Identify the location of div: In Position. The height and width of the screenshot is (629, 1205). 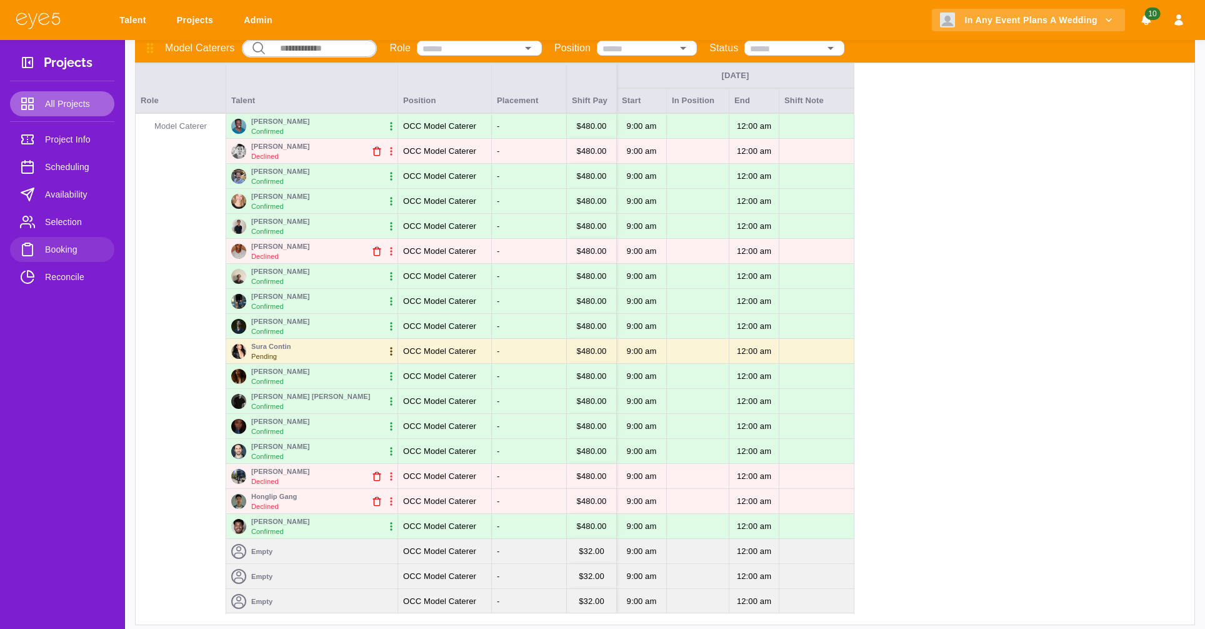
(698, 101).